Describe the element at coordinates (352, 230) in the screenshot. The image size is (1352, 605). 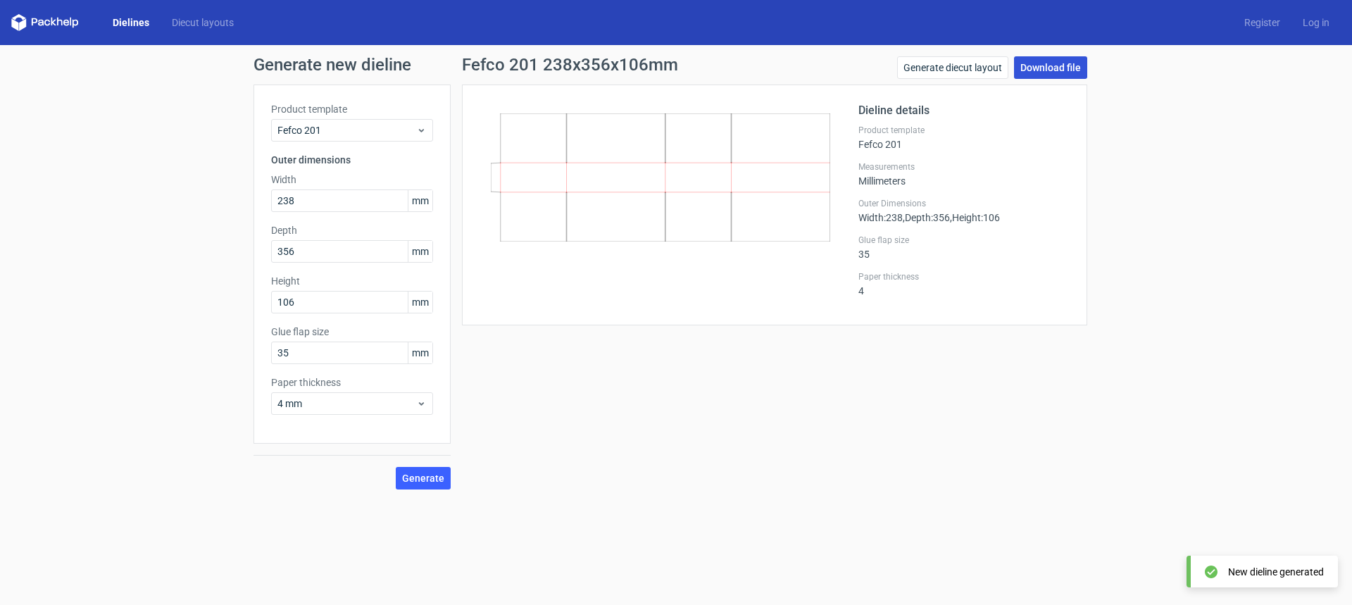
I see `label: Depth` at that location.